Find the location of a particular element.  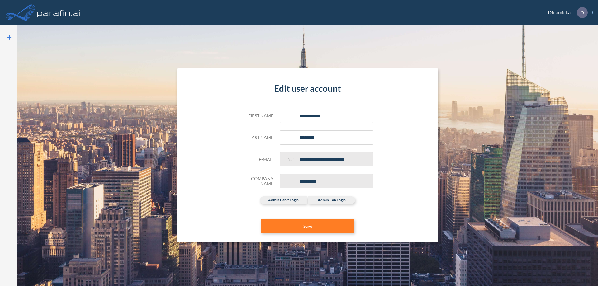

h5: E-mail is located at coordinates (258, 159).